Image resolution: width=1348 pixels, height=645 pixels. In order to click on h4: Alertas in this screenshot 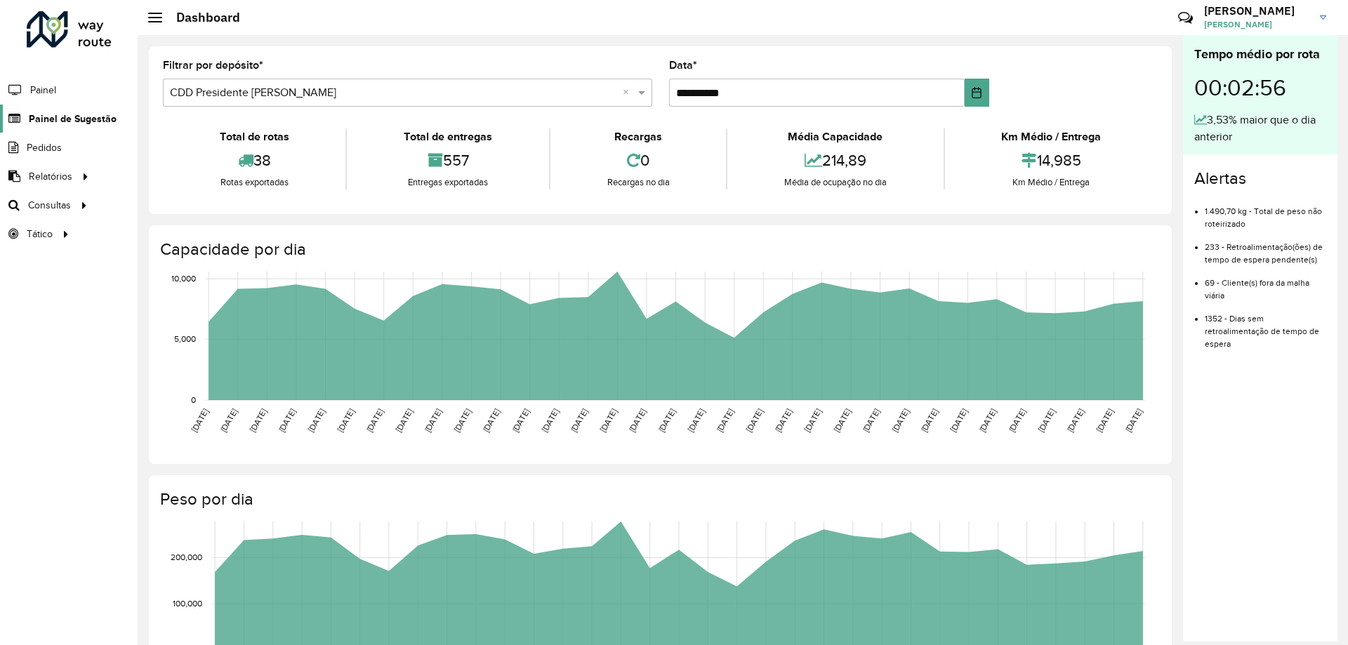, I will do `click(1260, 178)`.